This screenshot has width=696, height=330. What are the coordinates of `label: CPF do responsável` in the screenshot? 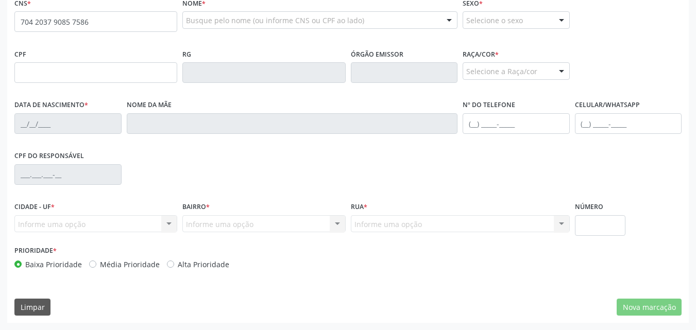 It's located at (49, 156).